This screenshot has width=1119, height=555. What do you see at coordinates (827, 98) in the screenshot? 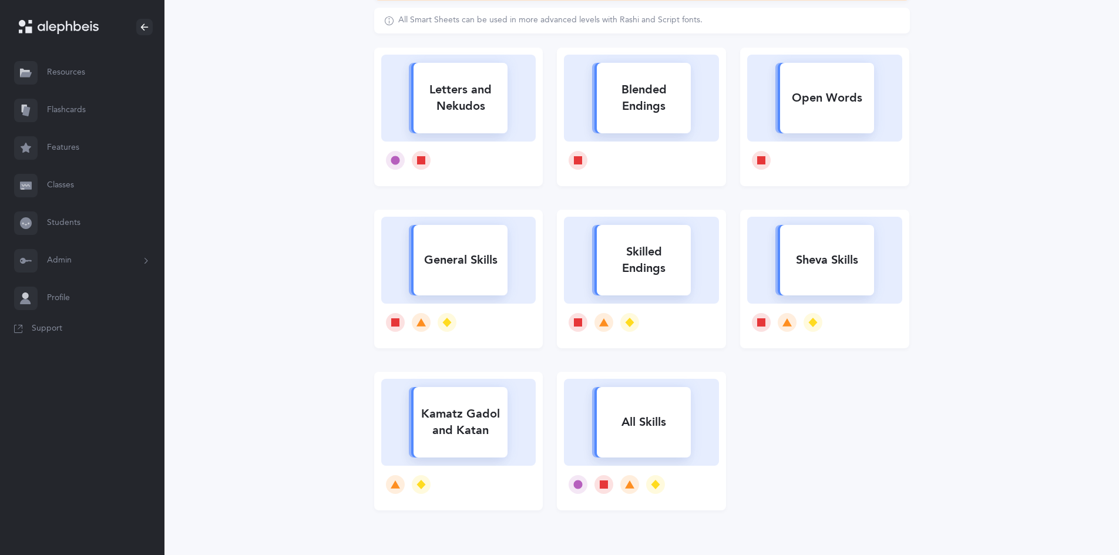
I see `div: Open Words` at bounding box center [827, 98].